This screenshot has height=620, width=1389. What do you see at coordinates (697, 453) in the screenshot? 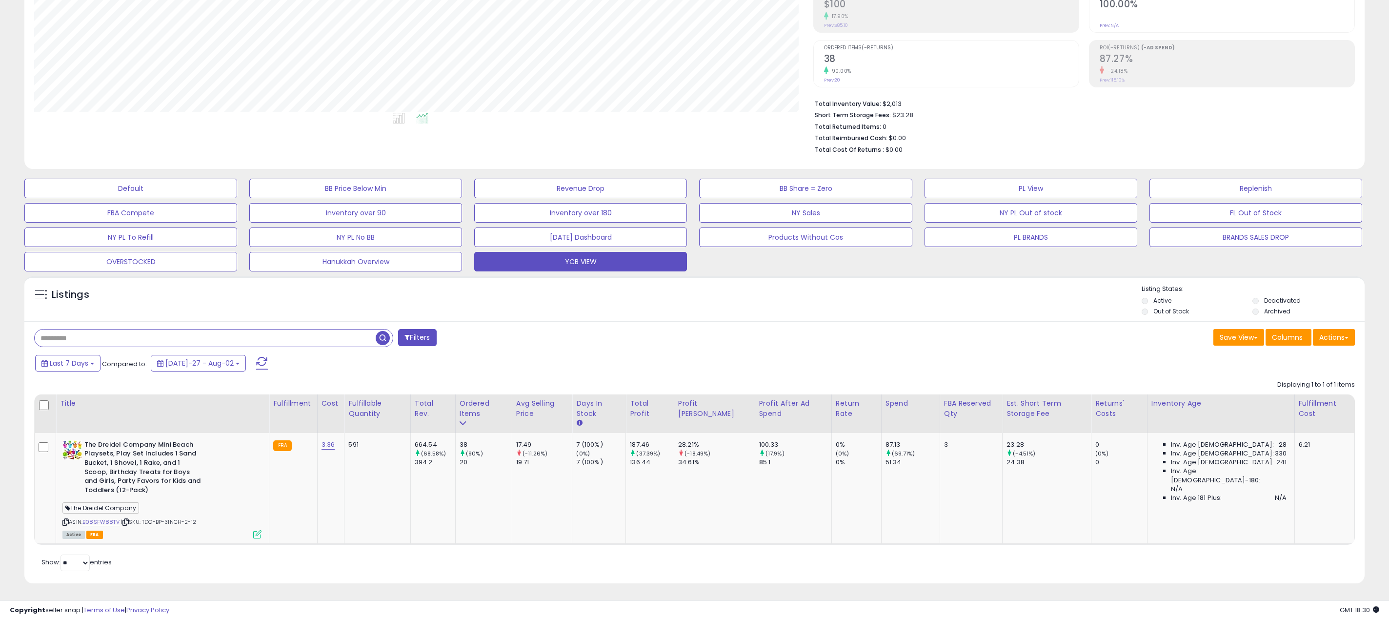
I see `small: (-18.49%)` at bounding box center [697, 453].